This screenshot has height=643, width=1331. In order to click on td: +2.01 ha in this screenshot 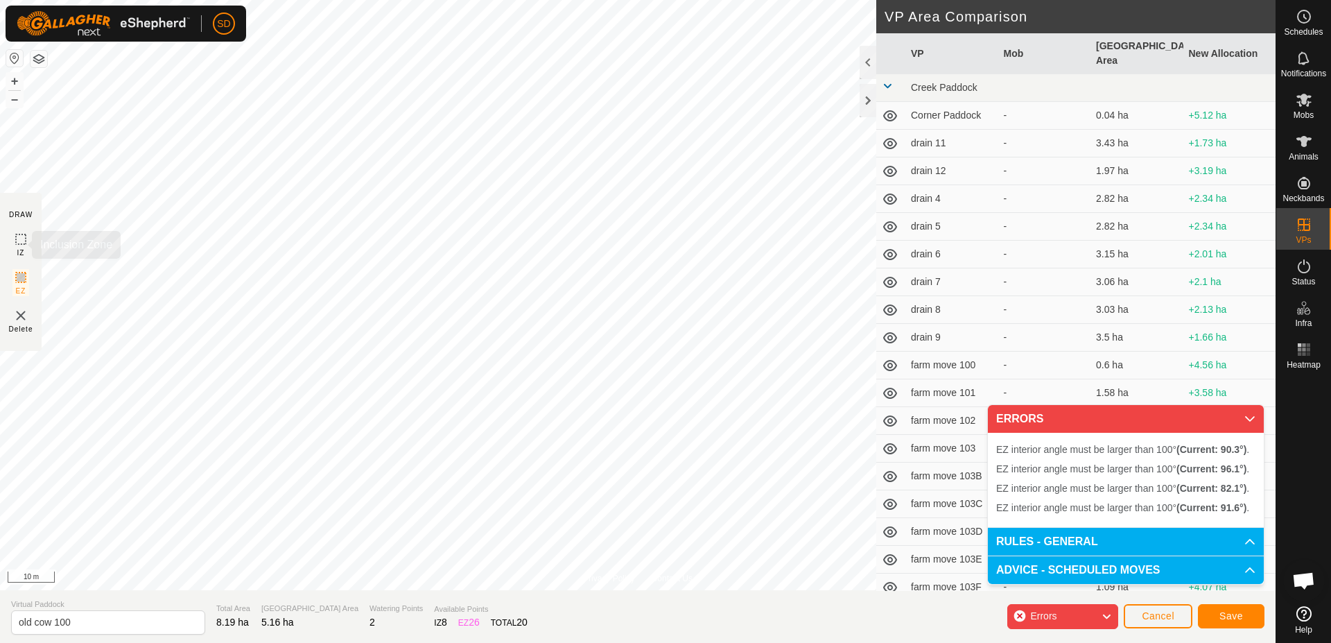, I will do `click(1230, 254)`.